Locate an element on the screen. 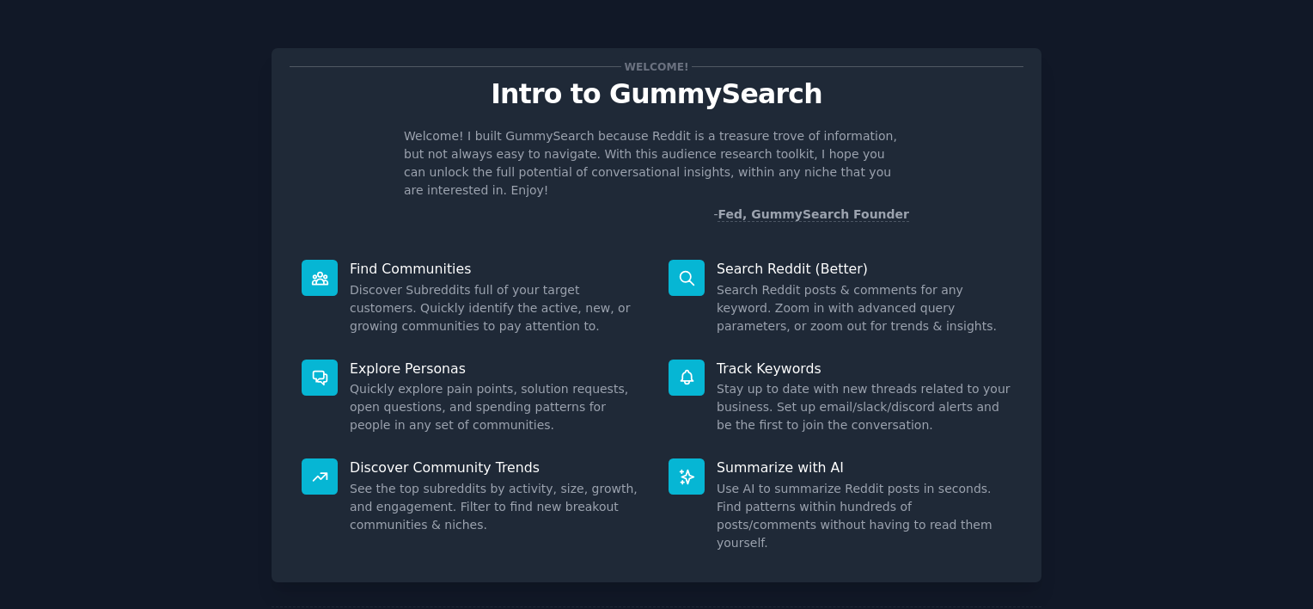  dd: Discover Subreddits full of your target customers. Quickly identify the active, new, or growing c... is located at coordinates (497, 308).